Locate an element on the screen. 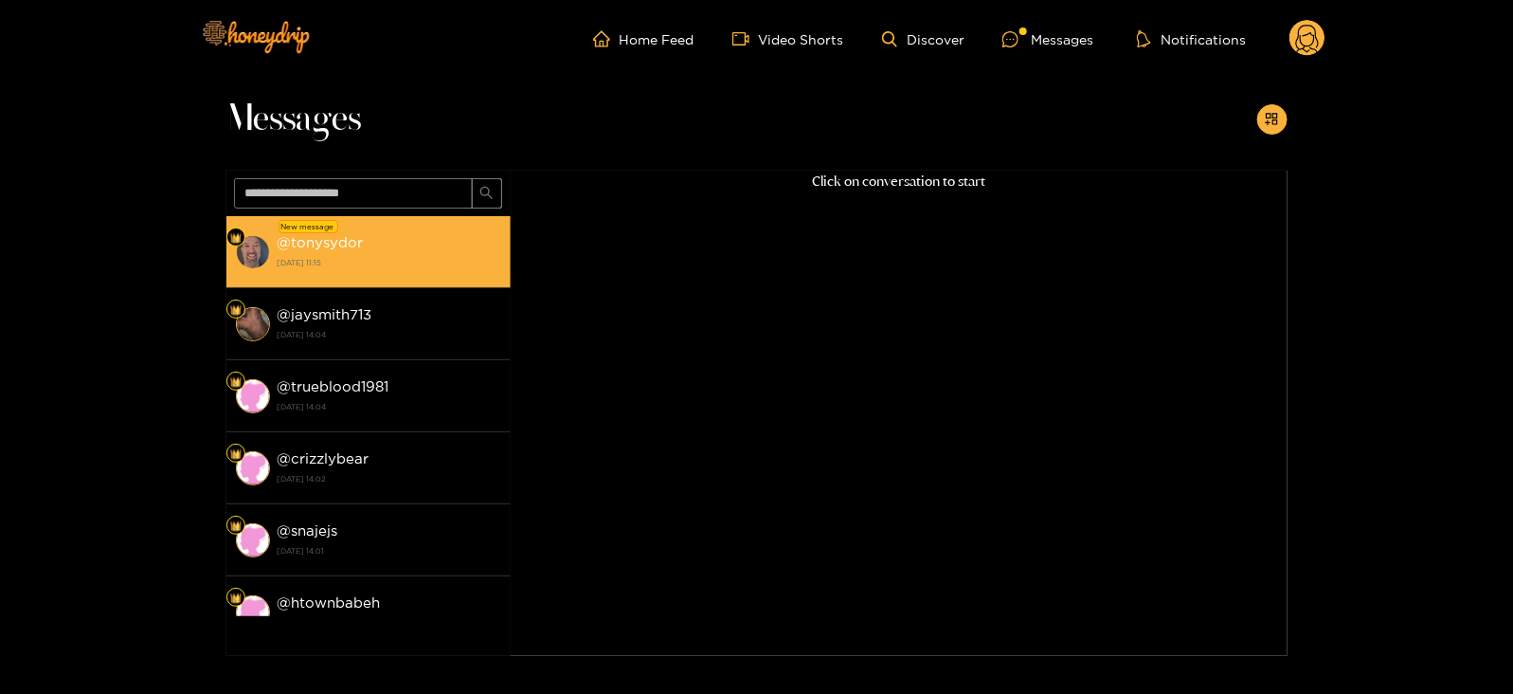  span: home is located at coordinates (606, 39).